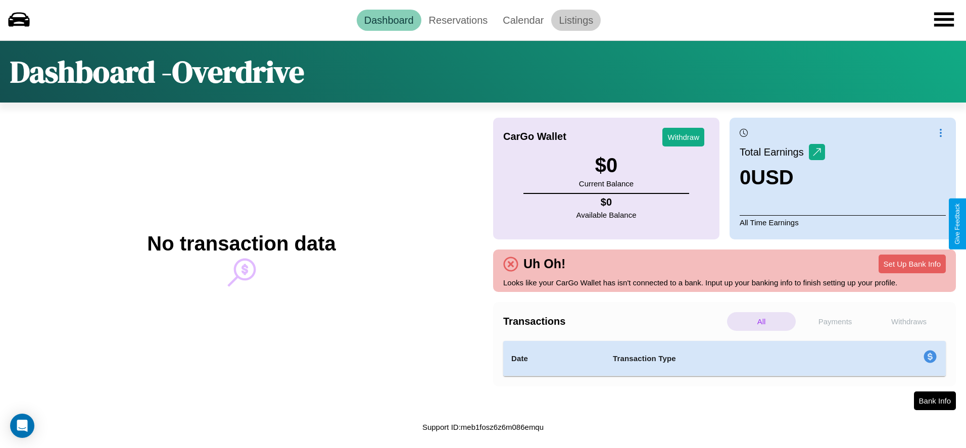  Describe the element at coordinates (606, 202) in the screenshot. I see `h4: $ 0` at that location.